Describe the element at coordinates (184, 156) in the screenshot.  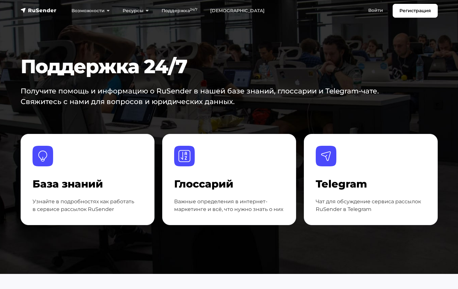
I see `img: Глоссарий` at that location.